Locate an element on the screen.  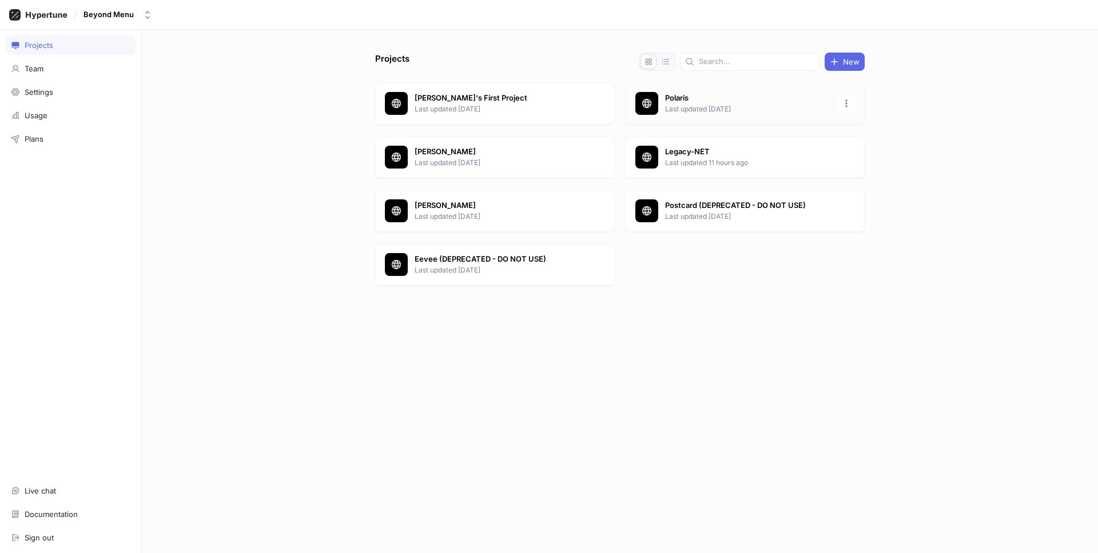
div: Documentation is located at coordinates (51, 514).